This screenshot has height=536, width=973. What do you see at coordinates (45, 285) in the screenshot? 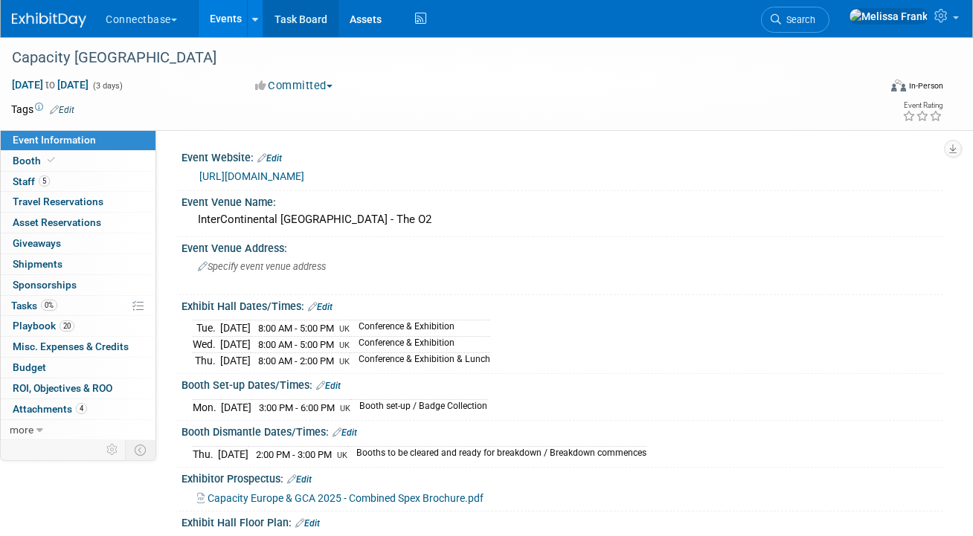
I see `span: Sponsorships` at bounding box center [45, 285].